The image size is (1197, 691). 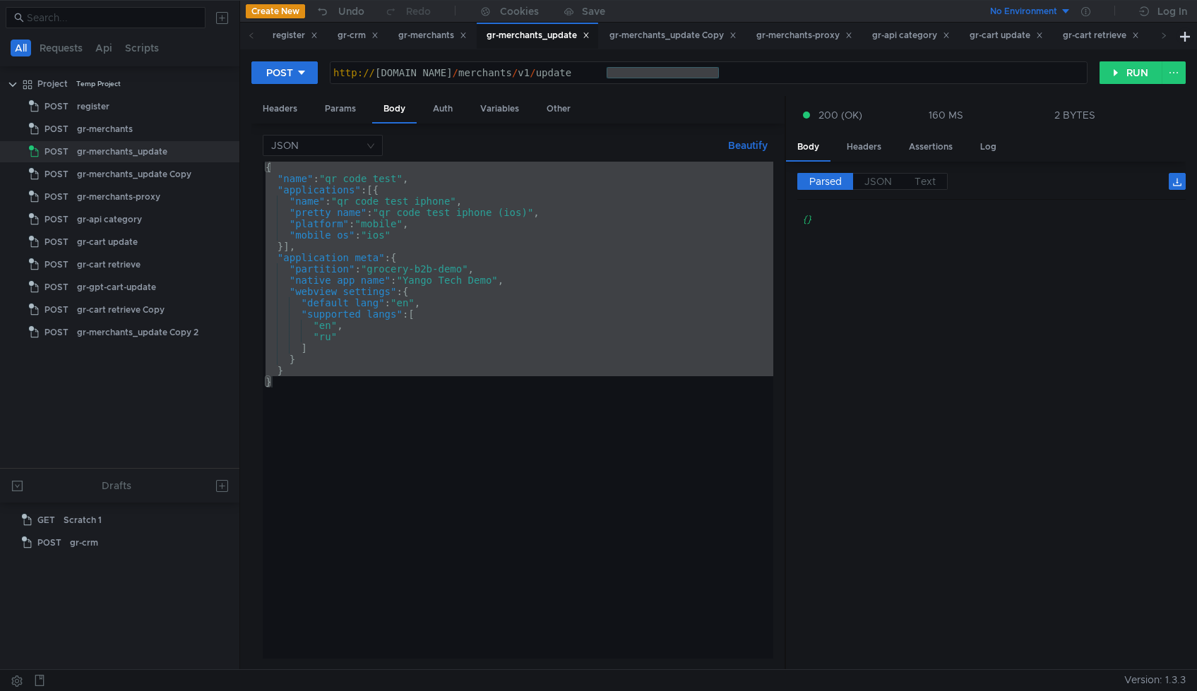 I want to click on div: POST, so click(x=280, y=73).